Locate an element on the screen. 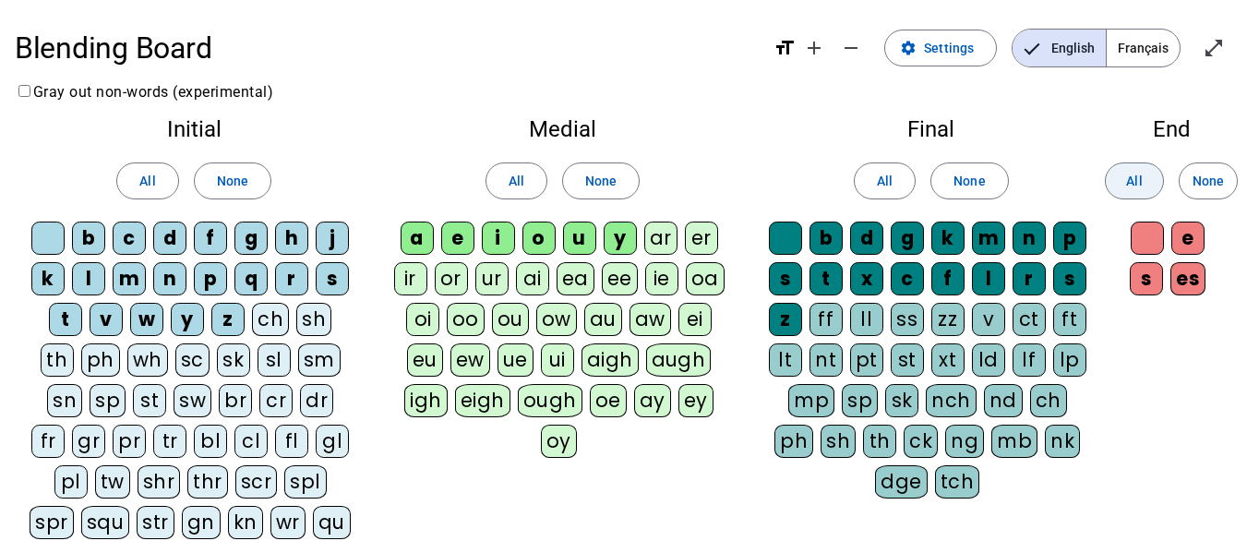 This screenshot has width=1247, height=553. div: ough is located at coordinates (550, 401).